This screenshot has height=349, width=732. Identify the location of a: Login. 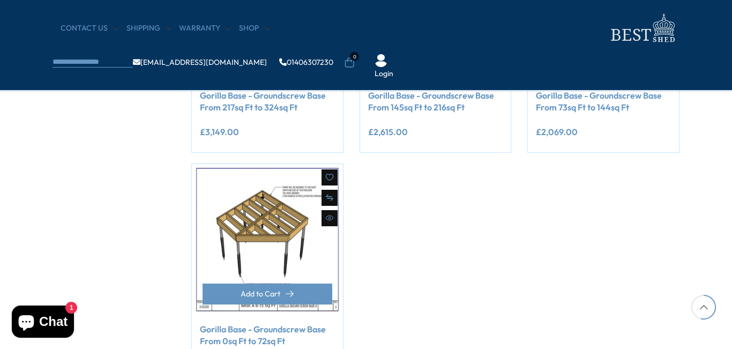
(384, 74).